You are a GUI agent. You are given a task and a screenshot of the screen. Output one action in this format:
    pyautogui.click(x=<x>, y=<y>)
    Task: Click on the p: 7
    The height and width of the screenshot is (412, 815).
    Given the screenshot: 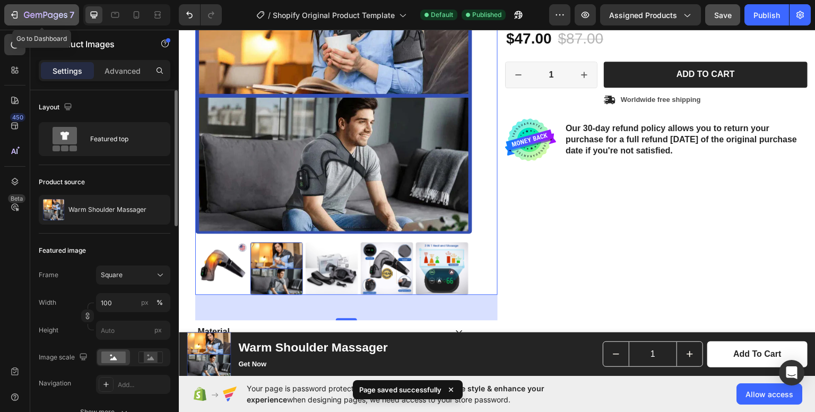 What is the action you would take?
    pyautogui.click(x=72, y=15)
    